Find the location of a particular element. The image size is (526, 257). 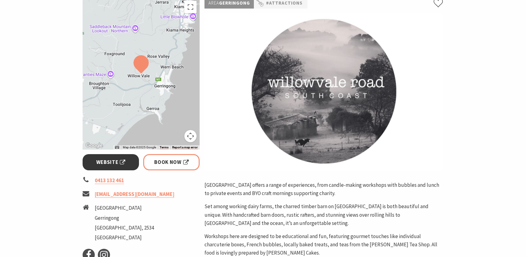

img: Google is located at coordinates (94, 145).